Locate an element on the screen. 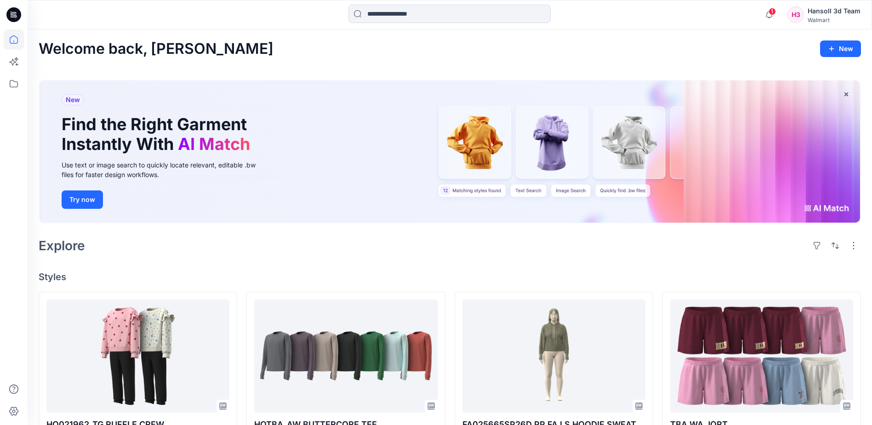 The image size is (872, 425). span: 1 is located at coordinates (772, 11).